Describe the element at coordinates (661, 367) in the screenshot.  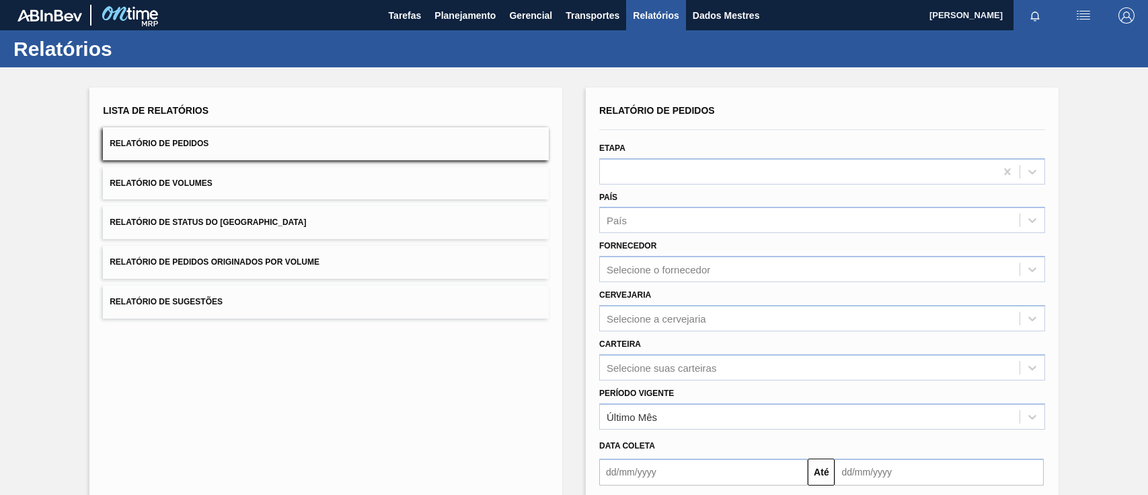
I see `div: Selecione suas carteiras` at that location.